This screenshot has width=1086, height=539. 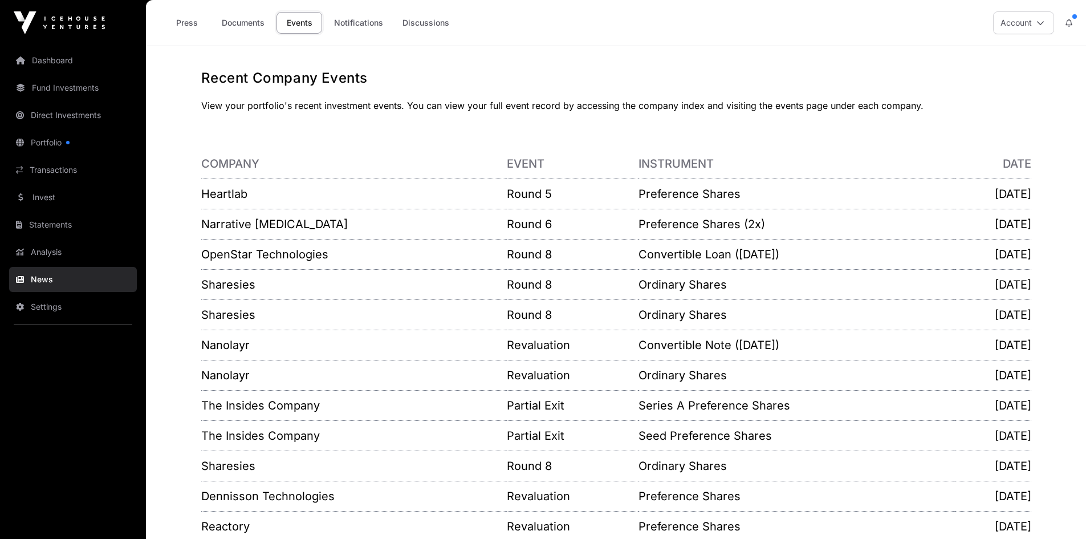 I want to click on p: Preference Shares (2x), so click(x=796, y=224).